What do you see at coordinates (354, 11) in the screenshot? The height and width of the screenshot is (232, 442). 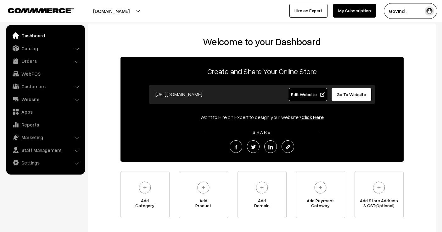 I see `a: My Subscription` at bounding box center [354, 11].